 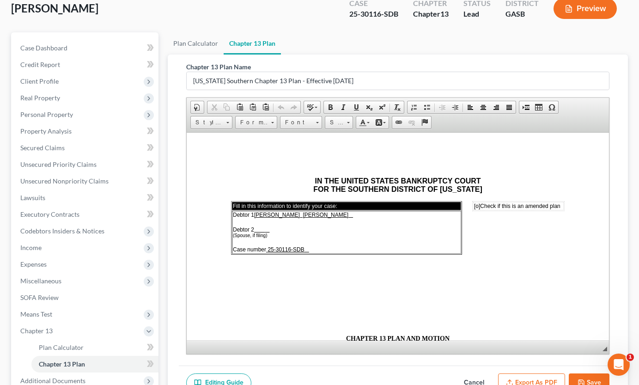 I want to click on span: Additional Documents, so click(x=53, y=380).